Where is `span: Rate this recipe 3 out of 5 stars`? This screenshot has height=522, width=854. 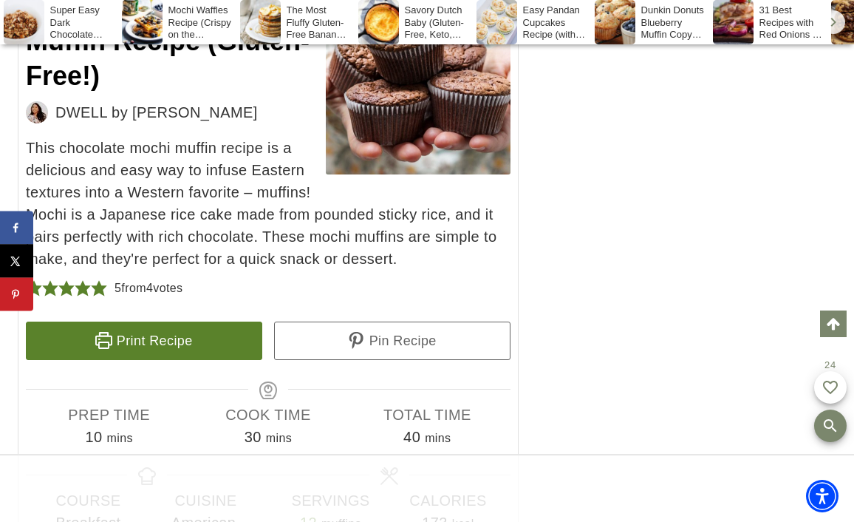 span: Rate this recipe 3 out of 5 stars is located at coordinates (67, 288).